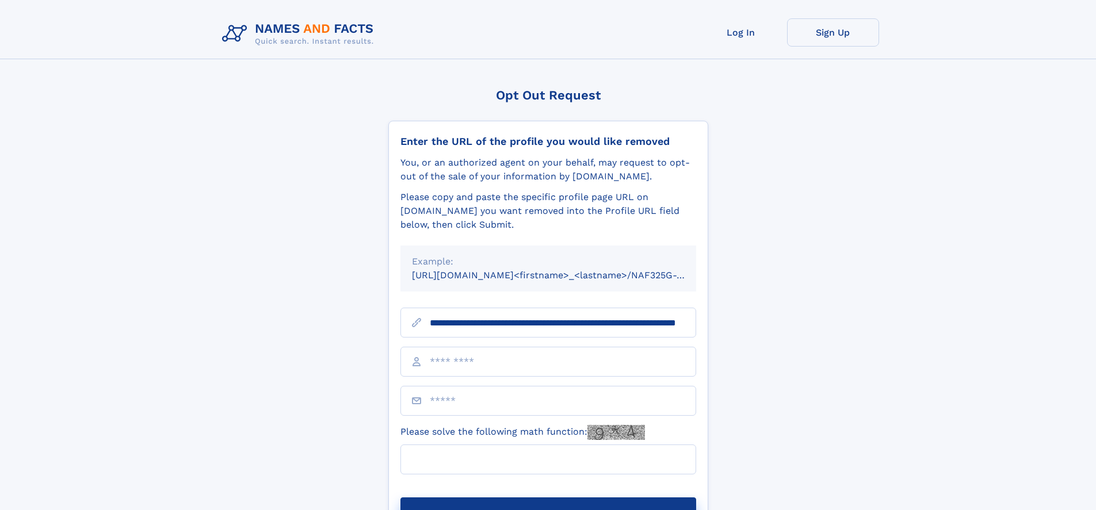  Describe the element at coordinates (522, 432) in the screenshot. I see `label: Please solve the following math function:` at that location.